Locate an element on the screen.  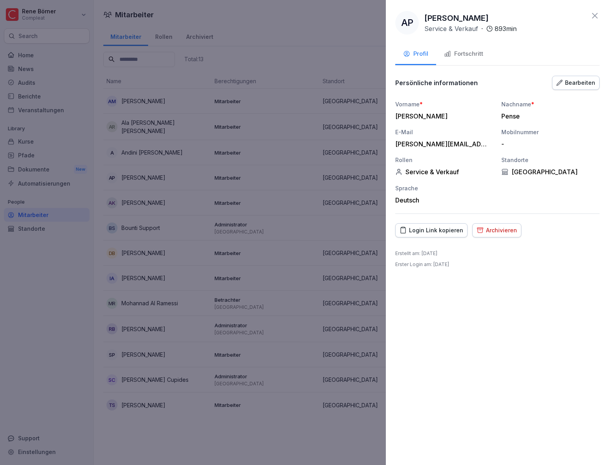
div: Archivieren is located at coordinates (496, 230).